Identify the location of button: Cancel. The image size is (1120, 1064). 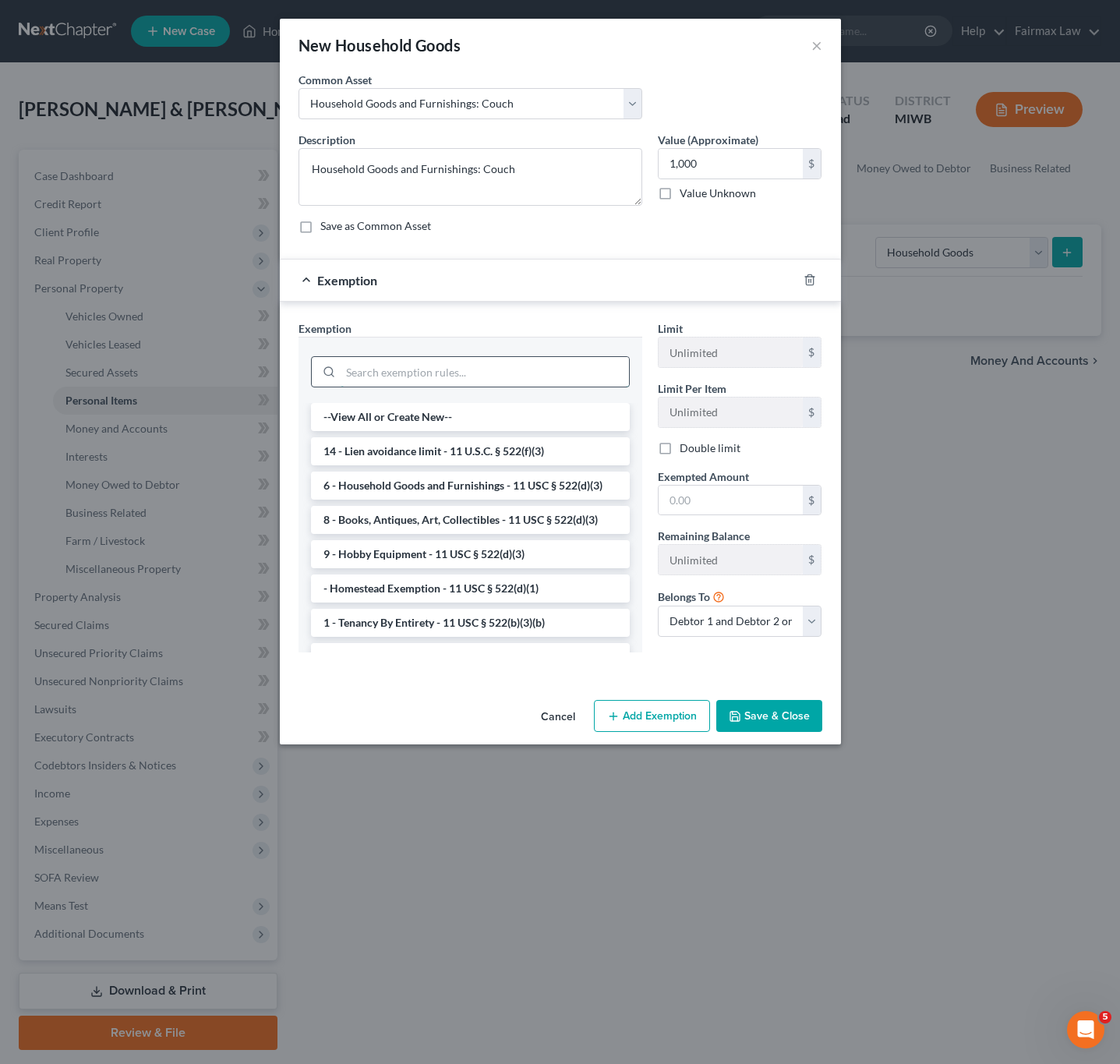
(558, 717).